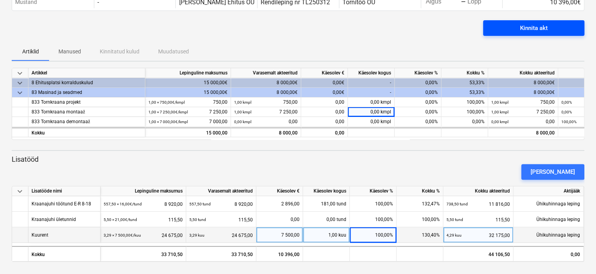  Describe the element at coordinates (197, 219) in the screenshot. I see `small: 5,50 tund` at that location.